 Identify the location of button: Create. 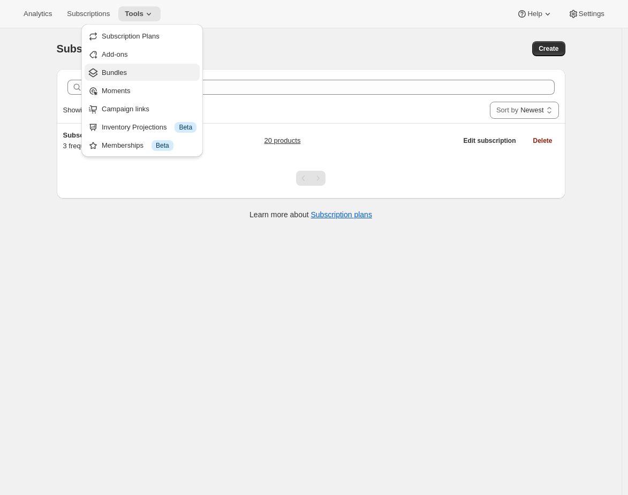
(548, 49).